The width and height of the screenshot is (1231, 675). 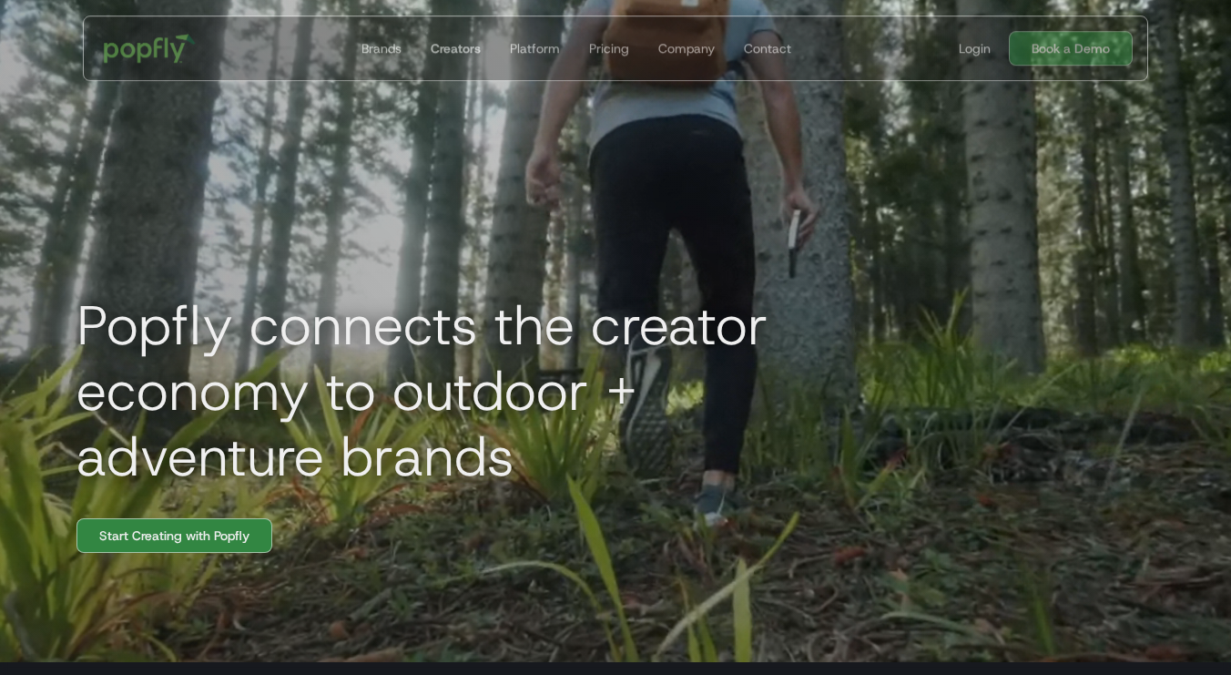 I want to click on div: Platform, so click(x=534, y=48).